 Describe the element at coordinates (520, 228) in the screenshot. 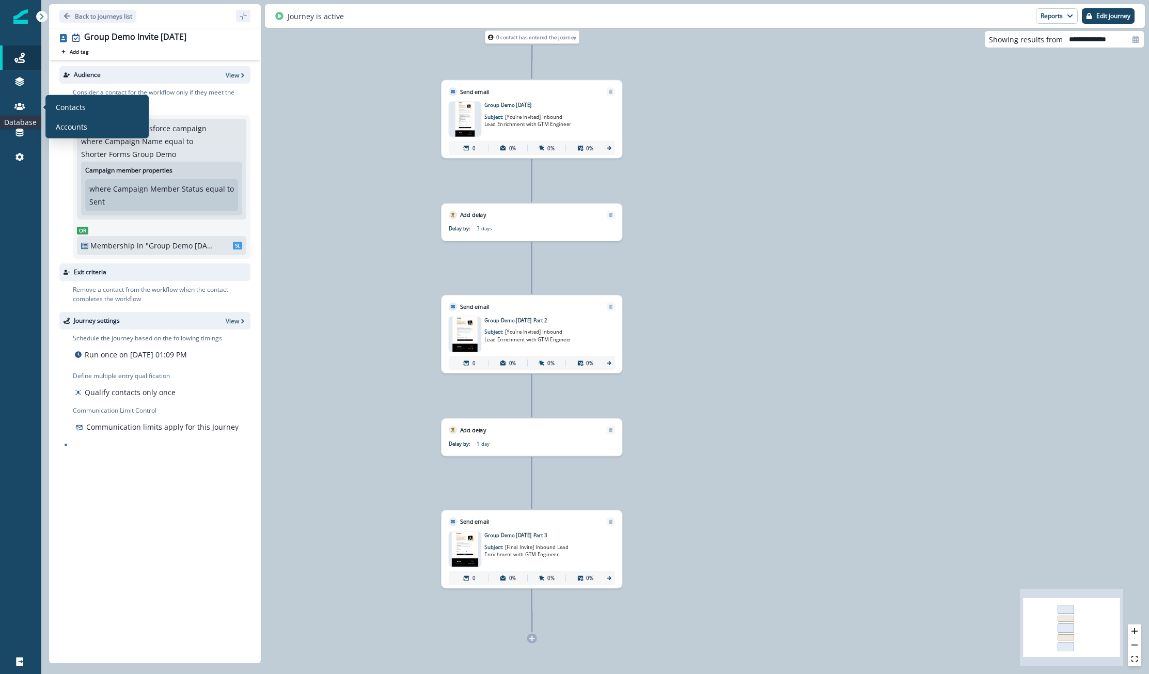

I see `p: 3 days` at that location.